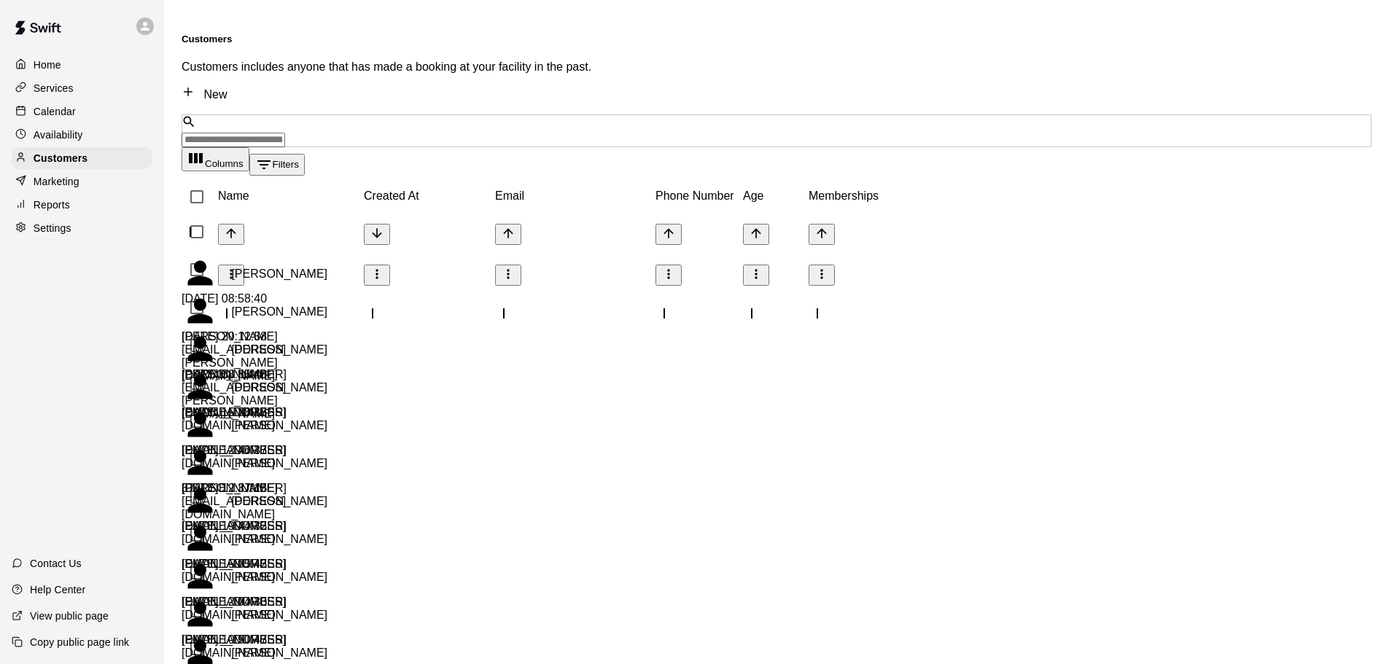  Describe the element at coordinates (247, 413) in the screenshot. I see `div: 2025-08-11 15:38:37` at that location.